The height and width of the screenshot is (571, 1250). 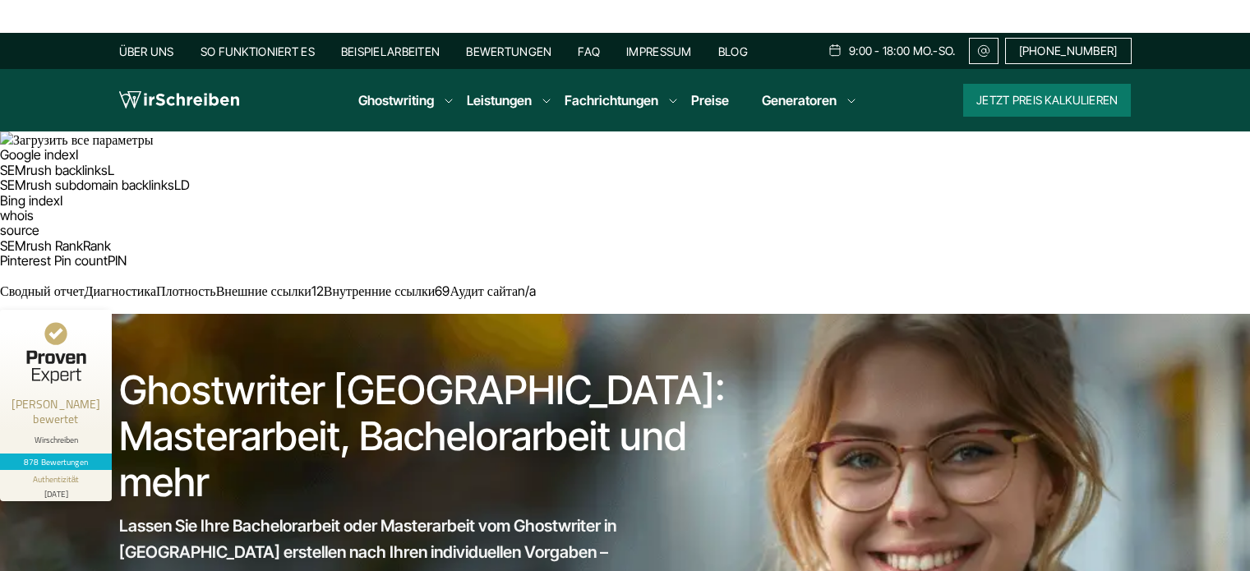 I want to click on a: Impressum, so click(x=659, y=51).